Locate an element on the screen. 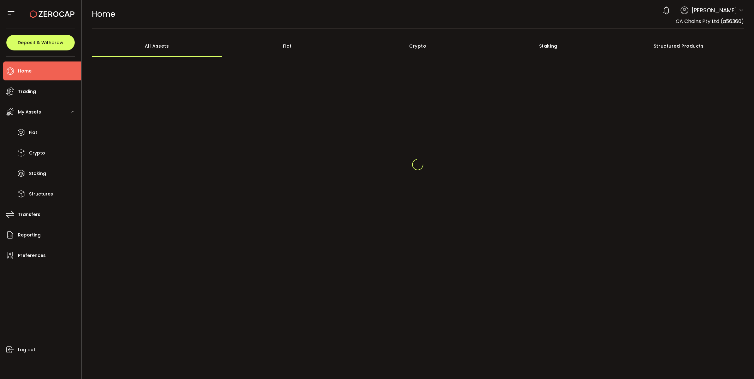 Image resolution: width=754 pixels, height=379 pixels. span: Crypto is located at coordinates (37, 153).